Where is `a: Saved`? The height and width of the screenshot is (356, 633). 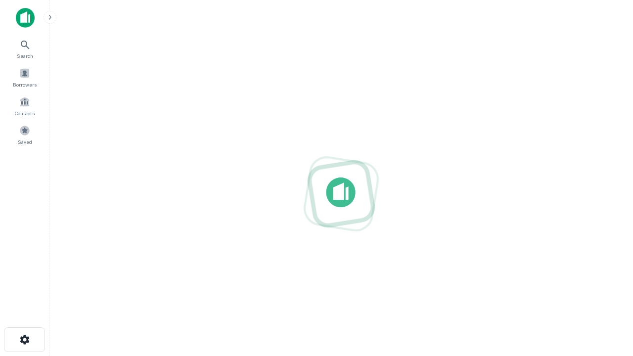
a: Saved is located at coordinates (25, 135).